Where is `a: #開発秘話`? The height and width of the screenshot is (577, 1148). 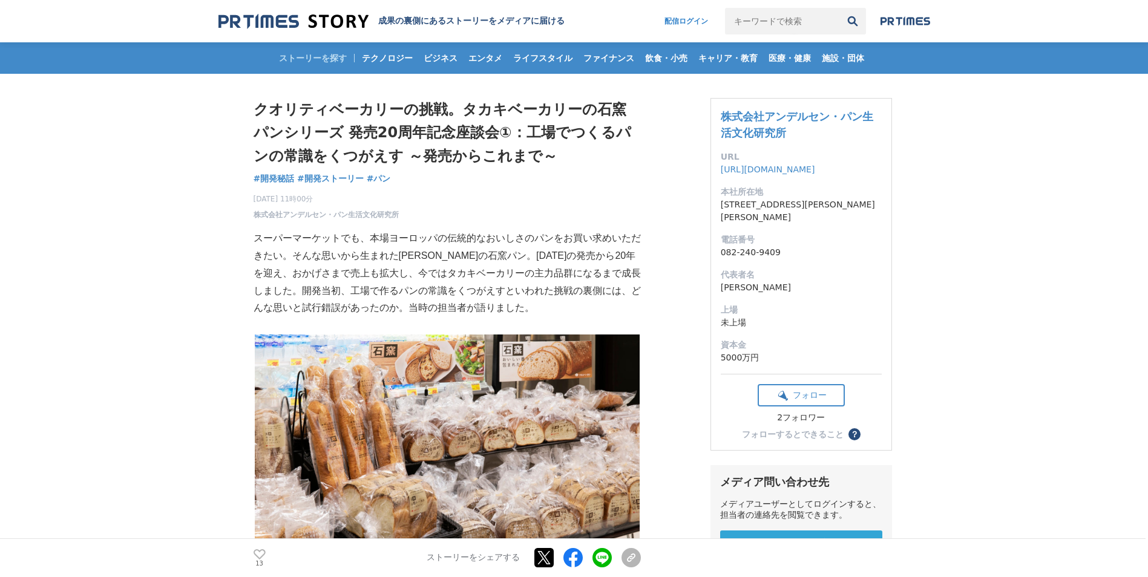 a: #開発秘話 is located at coordinates (274, 179).